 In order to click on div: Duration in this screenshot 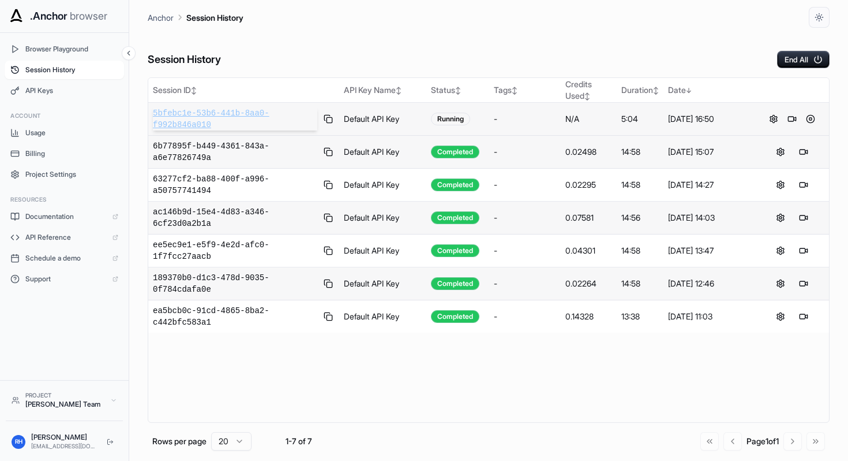, I will do `click(640, 90)`.